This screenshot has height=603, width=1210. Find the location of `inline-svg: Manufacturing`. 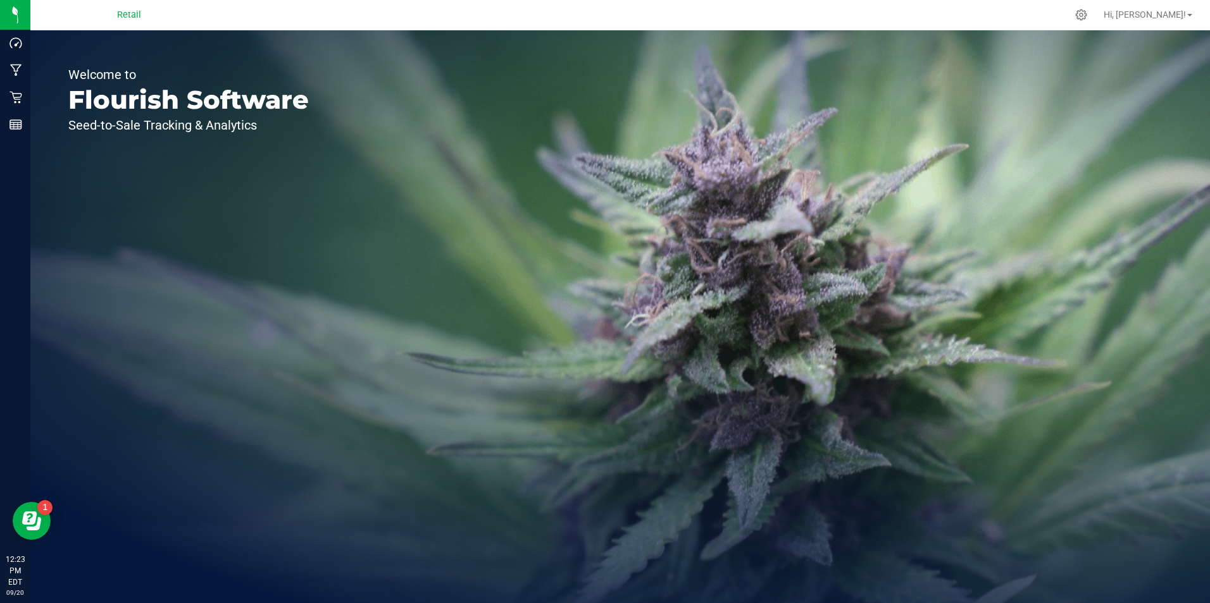

inline-svg: Manufacturing is located at coordinates (16, 70).